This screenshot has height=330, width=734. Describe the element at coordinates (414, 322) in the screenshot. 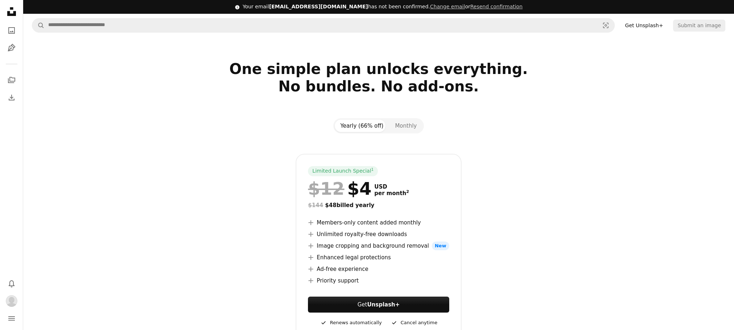

I see `div: Cancel anytime` at that location.